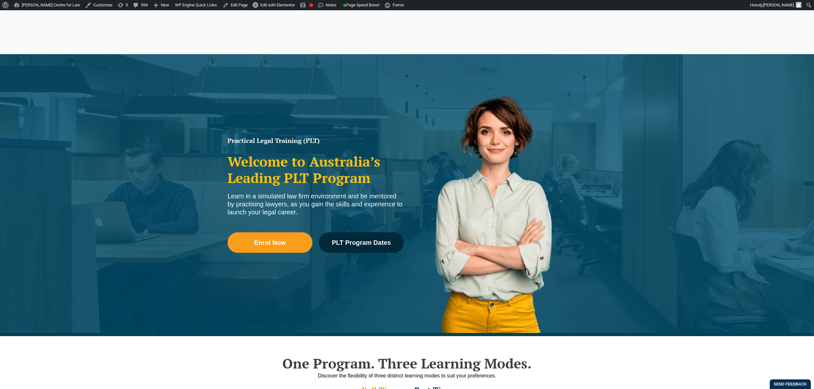  What do you see at coordinates (311, 5) in the screenshot?
I see `div: Focus keyphrase not set` at bounding box center [311, 5].